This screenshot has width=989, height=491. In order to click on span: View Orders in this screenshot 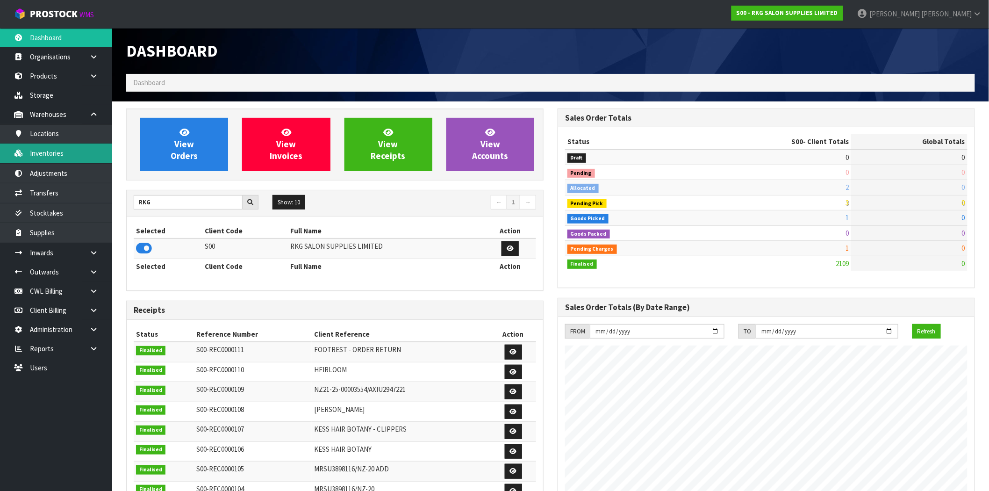, I will do `click(184, 144)`.